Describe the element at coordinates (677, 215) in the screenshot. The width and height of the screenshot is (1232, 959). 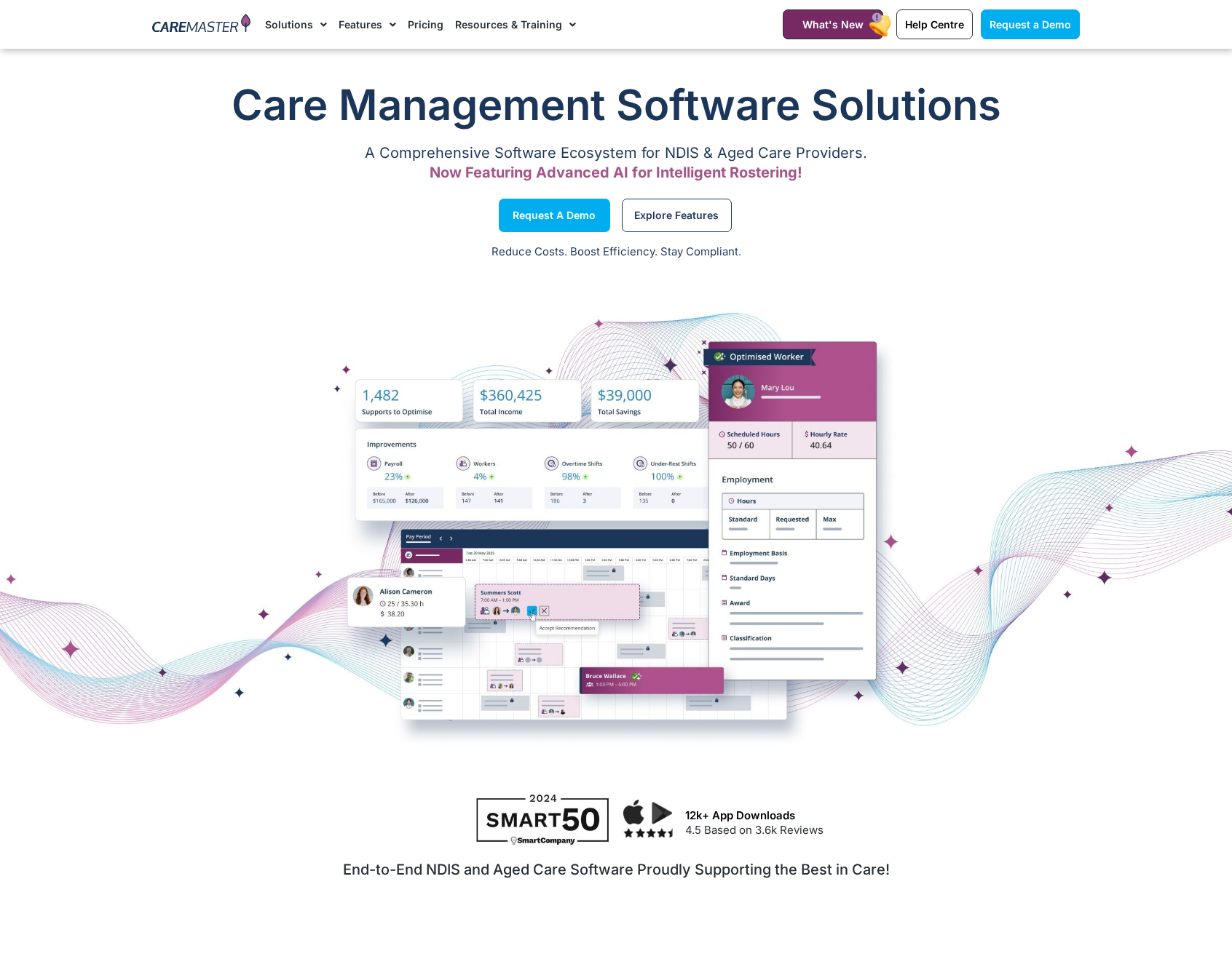
I see `a: Explore Features` at that location.